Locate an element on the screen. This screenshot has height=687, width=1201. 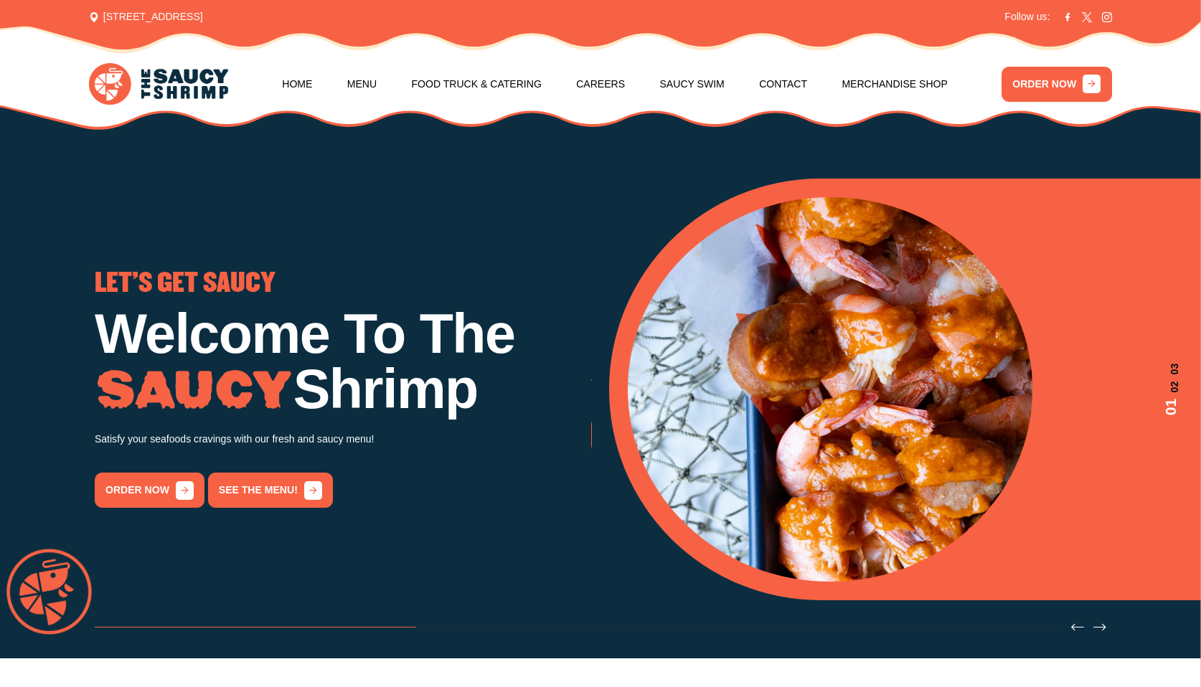
span: GO THE WHOLE NINE YARDS is located at coordinates (735, 283).